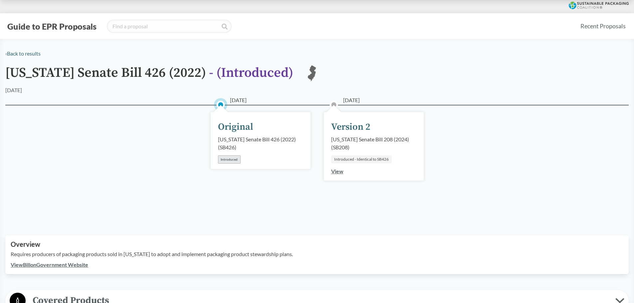 The image size is (634, 303). I want to click on button: Guide to EPR Proposals, so click(52, 26).